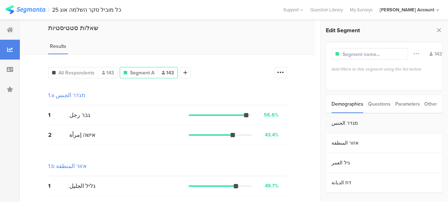  What do you see at coordinates (67, 166) in the screenshot?
I see `div: 1.b אזור المنطقة` at bounding box center [67, 166].